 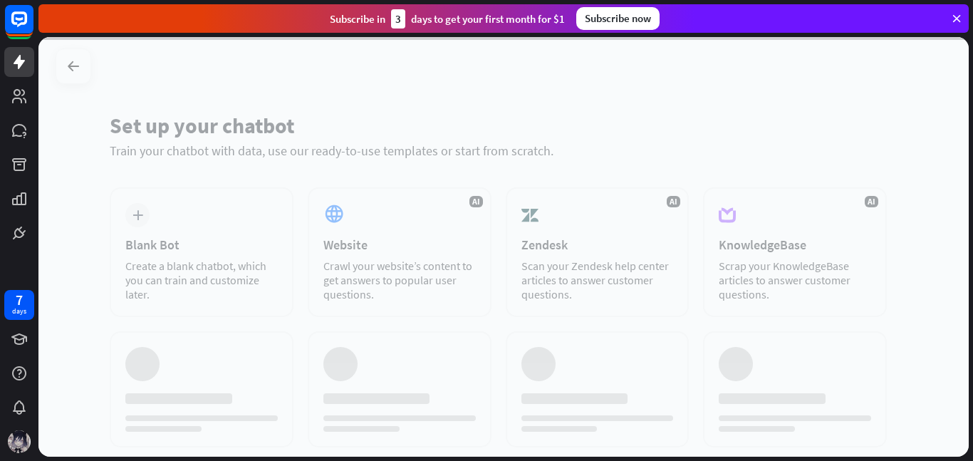 I want to click on div: 7, so click(x=19, y=300).